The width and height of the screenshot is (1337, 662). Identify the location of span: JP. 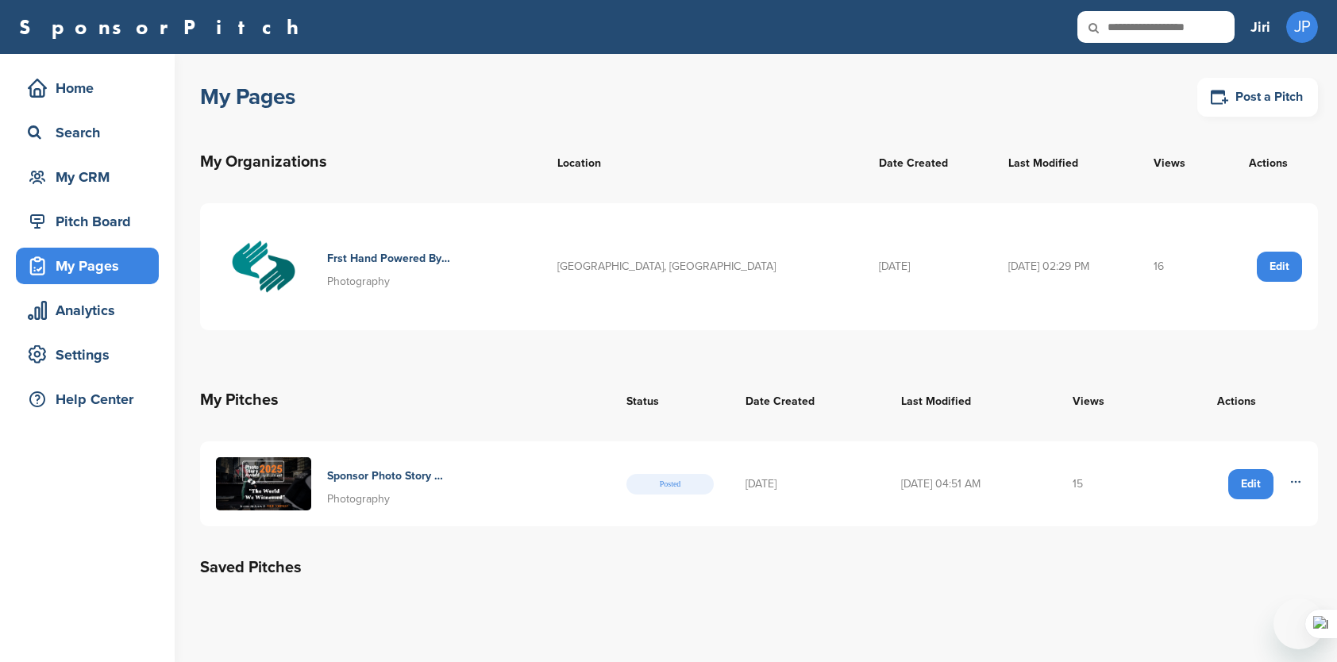
(1303, 27).